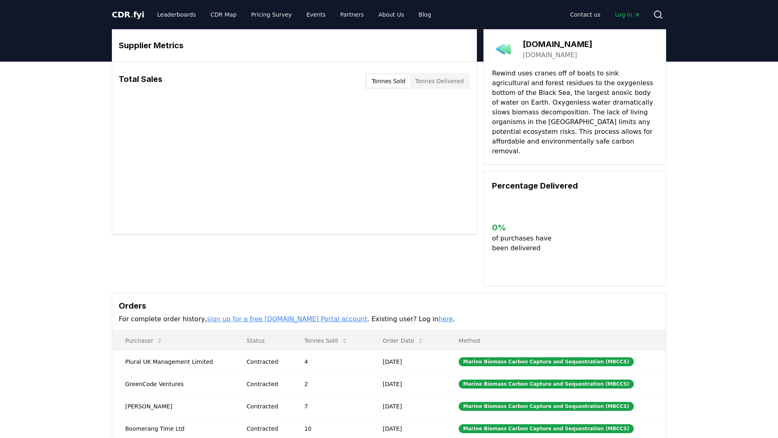 The image size is (778, 438). What do you see at coordinates (525, 227) in the screenshot?
I see `h3: 0 %` at bounding box center [525, 227].